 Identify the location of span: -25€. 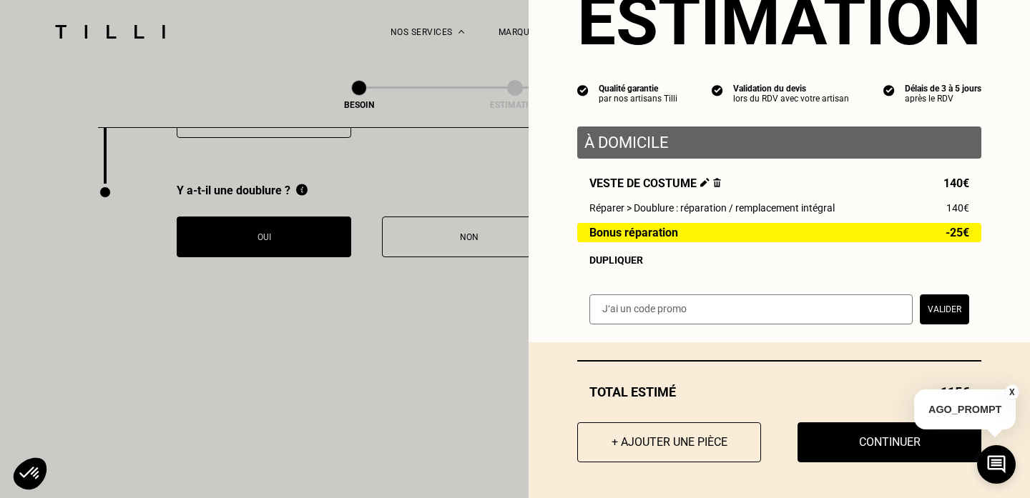
(957, 232).